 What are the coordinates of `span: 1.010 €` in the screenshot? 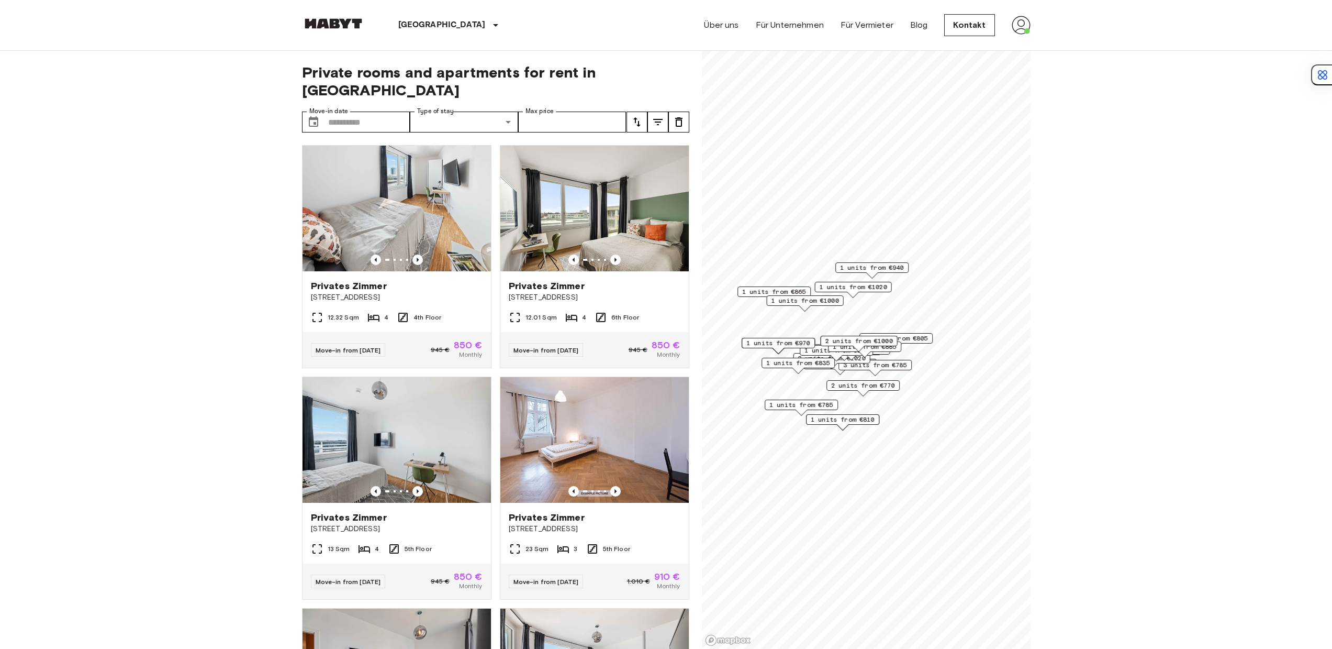 It's located at (639, 581).